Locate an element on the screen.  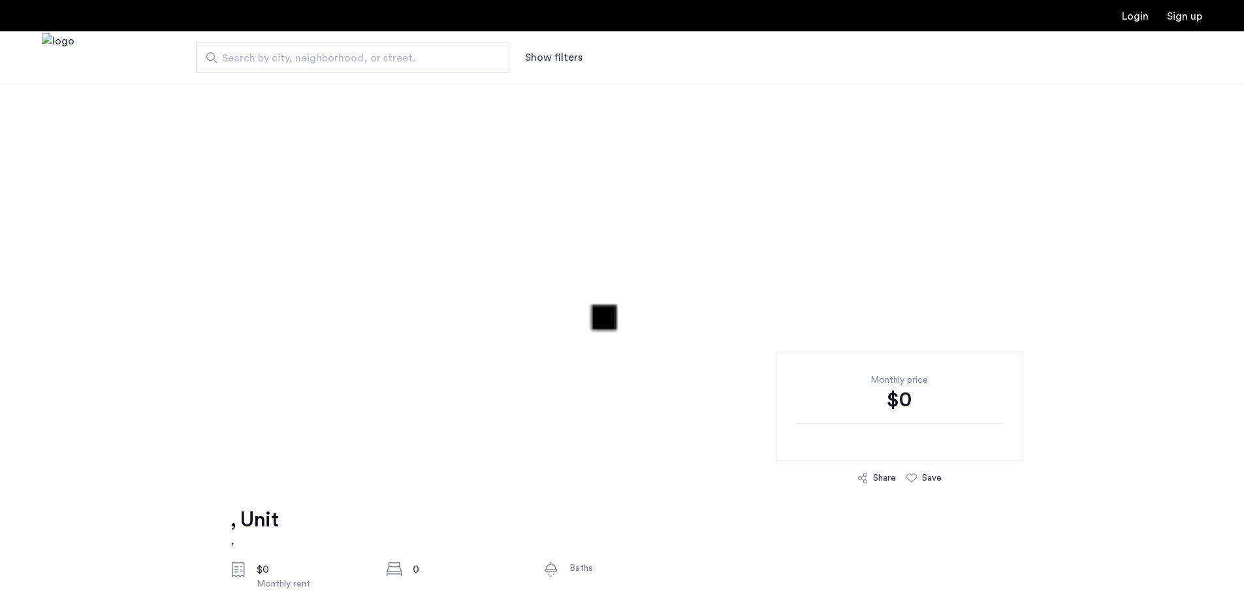
div: Monthly price is located at coordinates (899, 380).